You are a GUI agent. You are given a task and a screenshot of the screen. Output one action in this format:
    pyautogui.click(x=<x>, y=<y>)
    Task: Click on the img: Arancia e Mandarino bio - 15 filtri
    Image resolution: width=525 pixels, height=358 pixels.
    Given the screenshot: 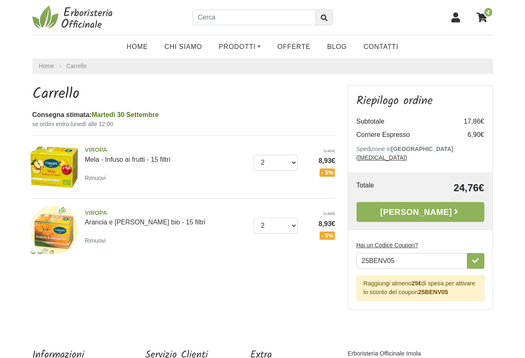 What is the action you would take?
    pyautogui.click(x=54, y=230)
    